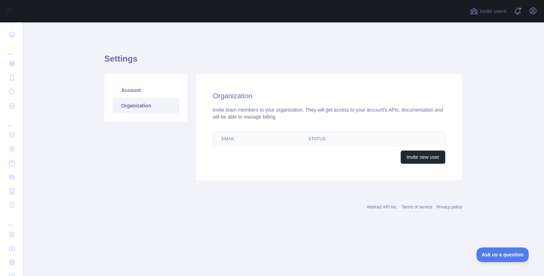 The height and width of the screenshot is (276, 544). Describe the element at coordinates (283, 61) in the screenshot. I see `h1: Settings` at that location.